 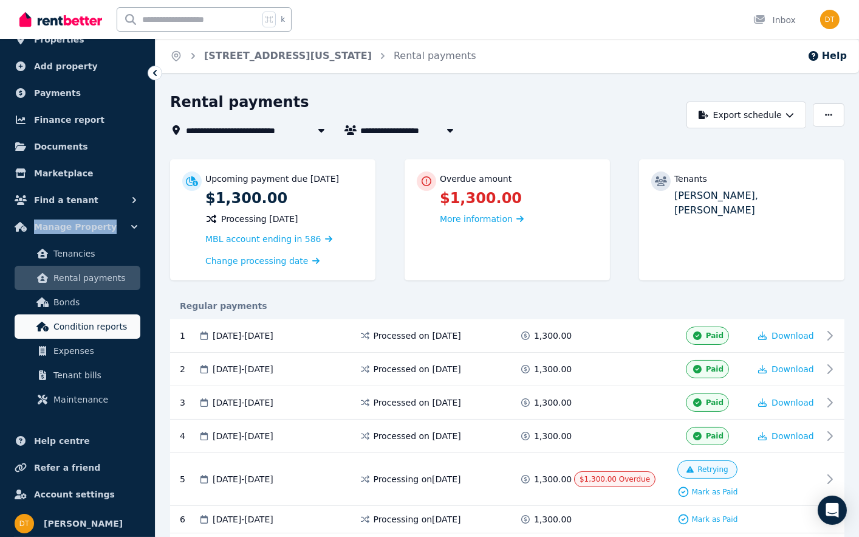 I want to click on span: Maintenance, so click(x=94, y=399).